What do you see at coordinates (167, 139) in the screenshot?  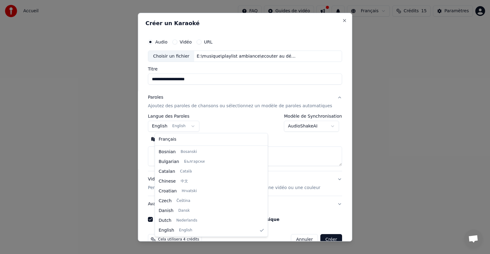 I see `span: Français` at bounding box center [167, 139].